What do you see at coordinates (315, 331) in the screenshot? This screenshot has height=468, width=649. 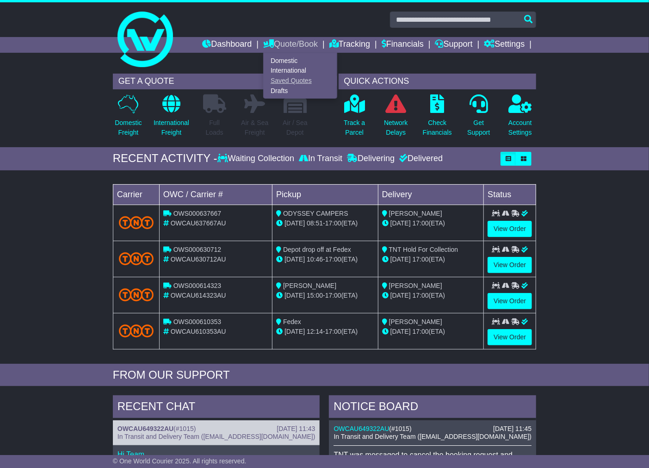 I see `span: 12:14` at bounding box center [315, 331].